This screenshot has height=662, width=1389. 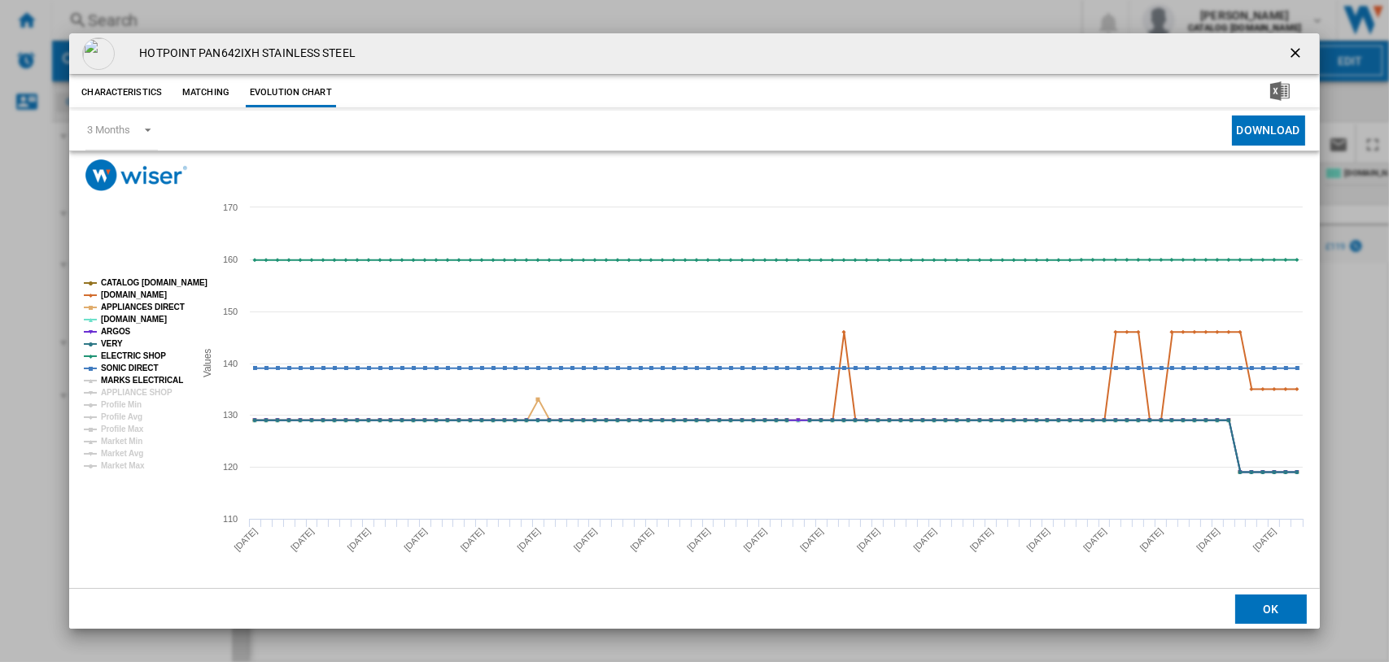 What do you see at coordinates (121, 93) in the screenshot?
I see `button: Characteristics` at bounding box center [121, 93].